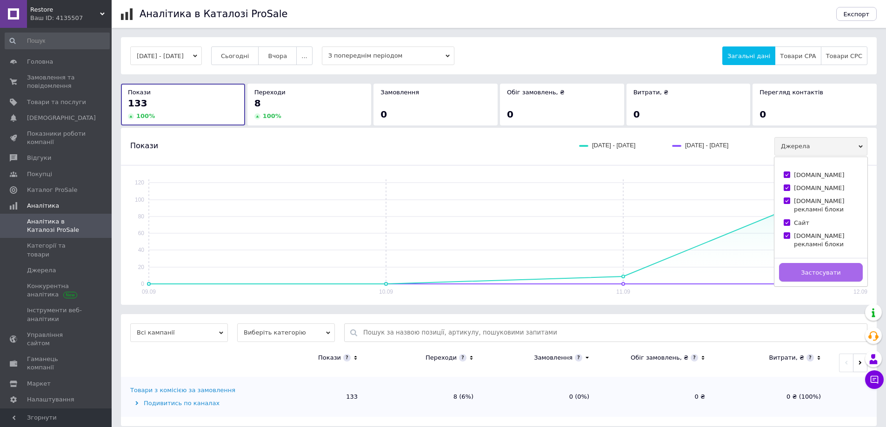 This screenshot has width=886, height=427. Describe the element at coordinates (798, 56) in the screenshot. I see `span: Товари CPA` at that location.